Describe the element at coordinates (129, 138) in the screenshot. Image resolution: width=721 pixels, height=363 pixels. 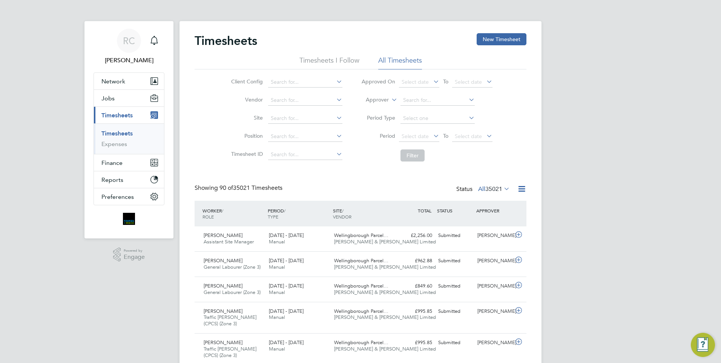
I see `div: Timesheets` at that location.